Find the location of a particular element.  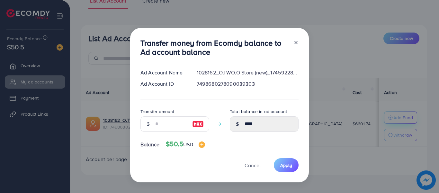

label: Total balance in ad account is located at coordinates (258, 111).